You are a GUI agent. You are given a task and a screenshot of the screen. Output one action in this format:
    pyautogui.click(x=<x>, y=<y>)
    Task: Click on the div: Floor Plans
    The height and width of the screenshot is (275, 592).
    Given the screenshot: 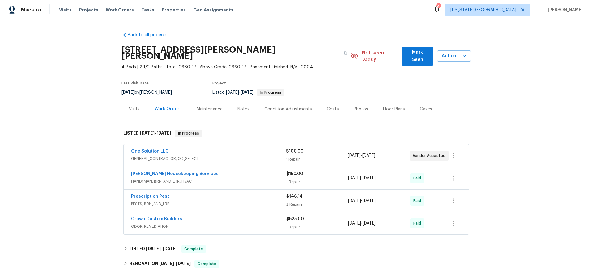 What is the action you would take?
    pyautogui.click(x=394, y=109)
    